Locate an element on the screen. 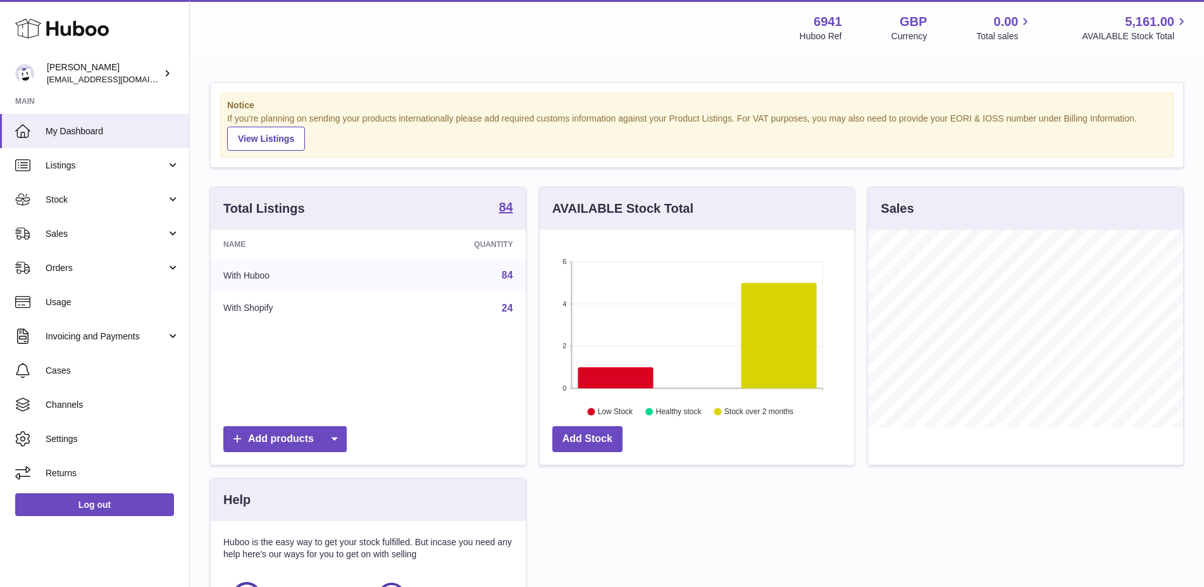 This screenshot has height=587, width=1204. p: Huboo is the easy way to get your stock fulfilled. But incase you need any help here's our ways f... is located at coordinates (368, 548).